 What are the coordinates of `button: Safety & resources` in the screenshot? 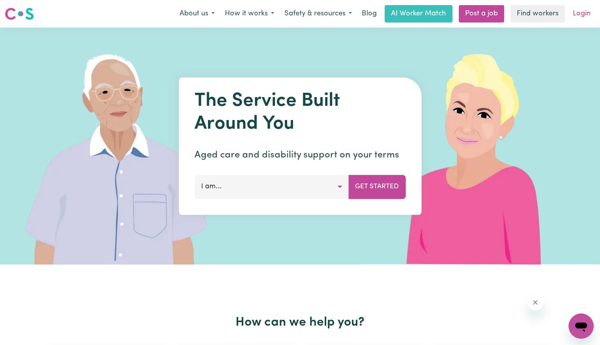 It's located at (318, 14).